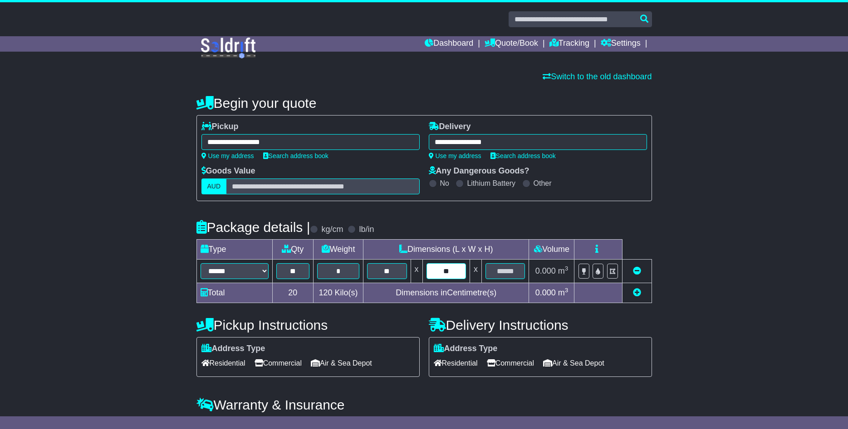  What do you see at coordinates (253, 227) in the screenshot?
I see `h4: Package details |` at bounding box center [253, 227].